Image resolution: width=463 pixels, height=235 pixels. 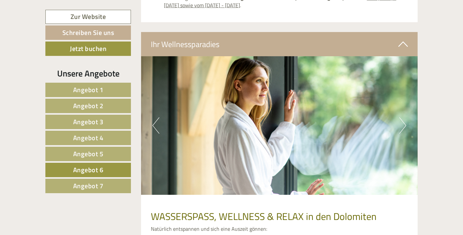 What do you see at coordinates (88, 121) in the screenshot?
I see `span: Angebot 3` at bounding box center [88, 121].